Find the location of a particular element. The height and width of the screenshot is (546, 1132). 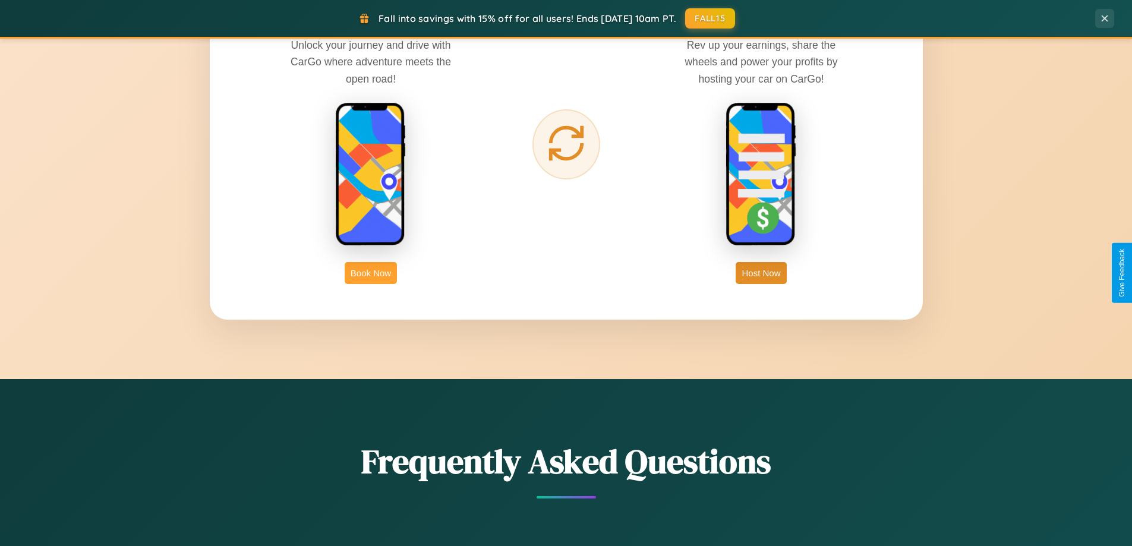

button: FALL15 is located at coordinates (710, 18).